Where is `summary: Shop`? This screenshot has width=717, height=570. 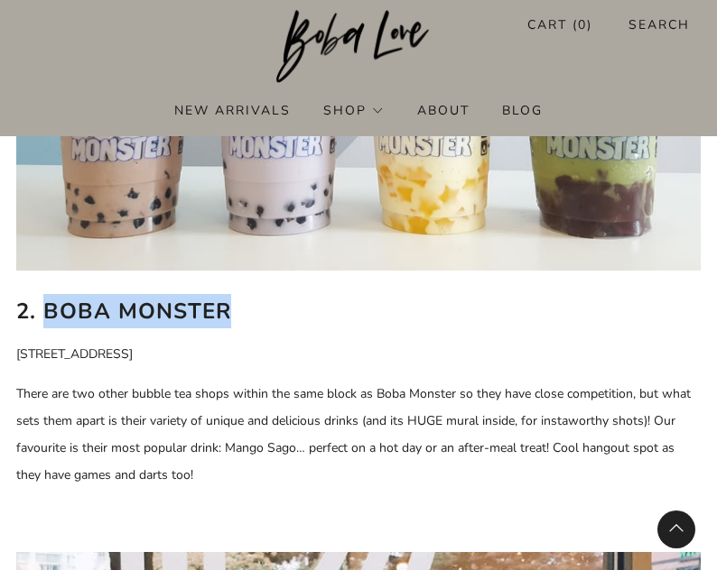 summary: Shop is located at coordinates (354, 110).